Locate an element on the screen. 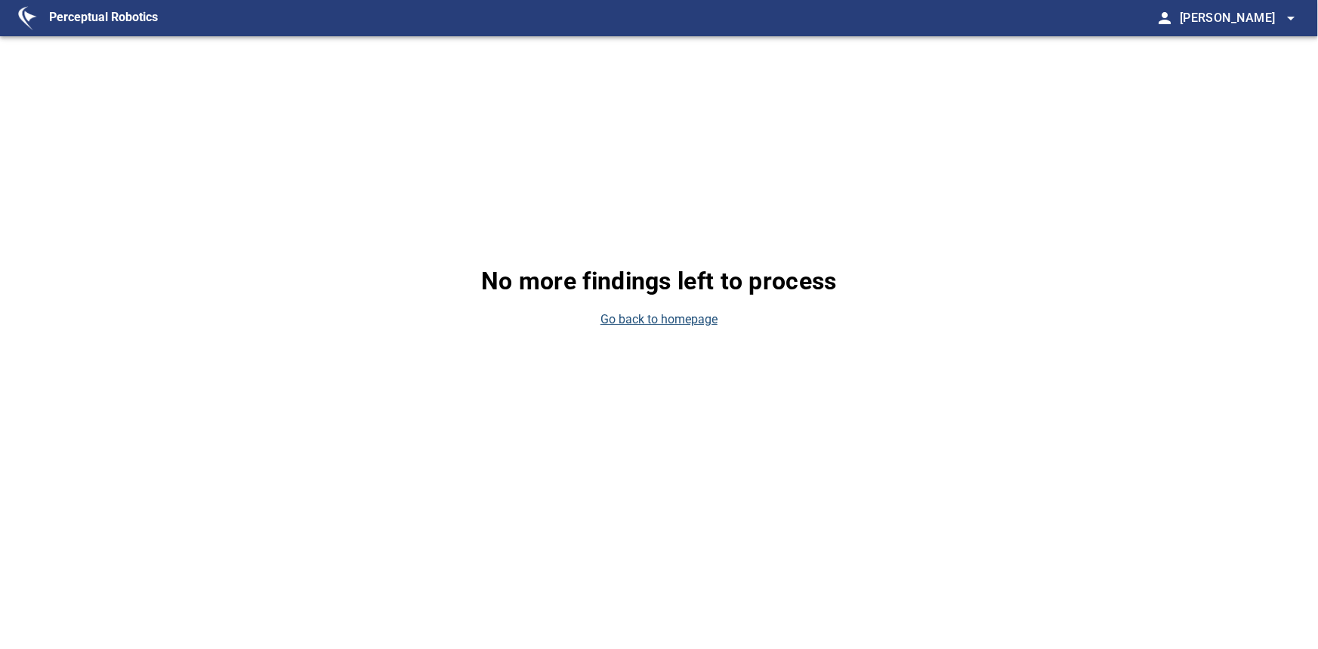 The width and height of the screenshot is (1318, 649). p: No more findings left to process is located at coordinates (658, 281).